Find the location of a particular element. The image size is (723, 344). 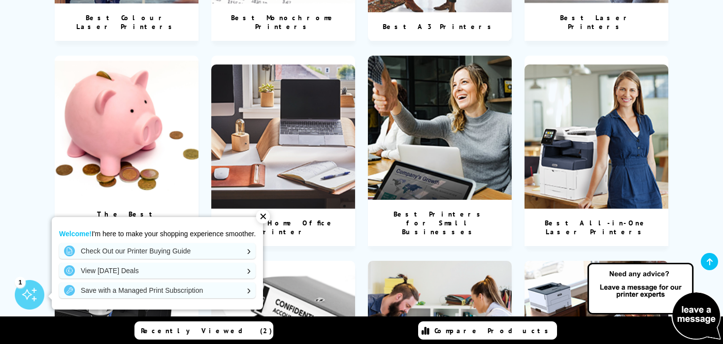

div: Best All-in-One Laser Printers is located at coordinates (597, 228).